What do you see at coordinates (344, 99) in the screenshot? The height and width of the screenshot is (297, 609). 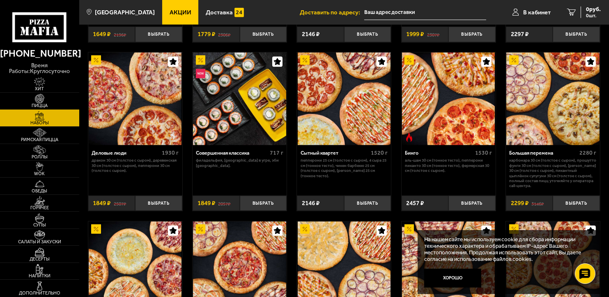 I see `a: АкционныйСытный квартет` at bounding box center [344, 99].